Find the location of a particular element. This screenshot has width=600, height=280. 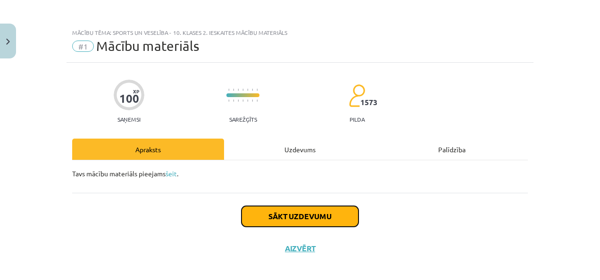

span: #1 is located at coordinates (83, 46).